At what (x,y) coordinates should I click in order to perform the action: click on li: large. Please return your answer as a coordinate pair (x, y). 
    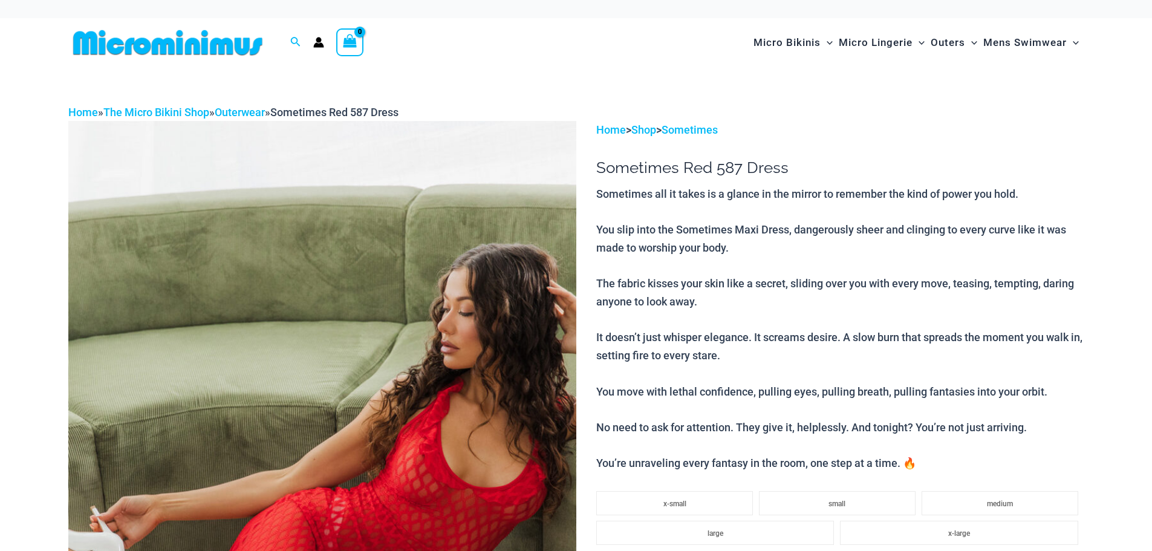
    Looking at the image, I should click on (715, 533).